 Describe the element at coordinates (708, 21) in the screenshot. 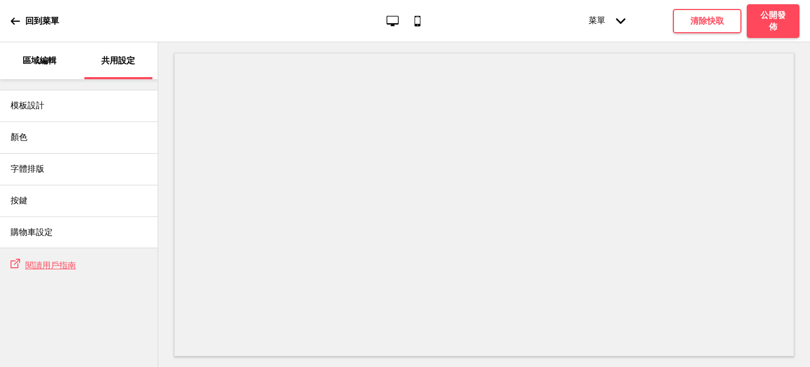

I see `h4: 清除快取` at that location.